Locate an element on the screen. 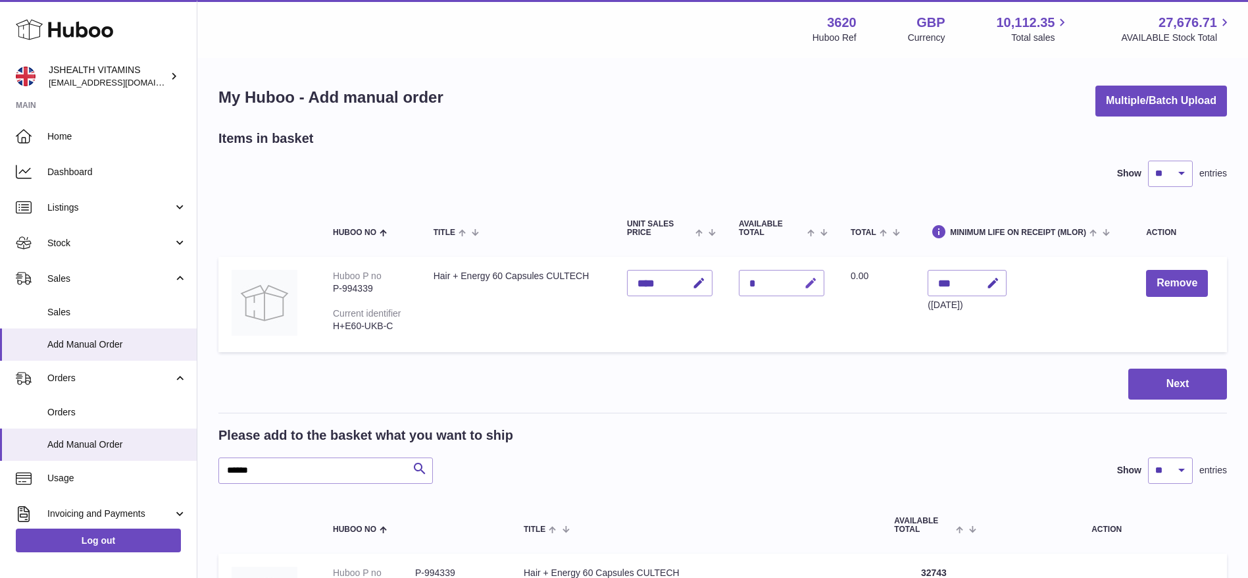 The width and height of the screenshot is (1248, 578). a: 10,112.35 Total sales is located at coordinates (1033, 29).